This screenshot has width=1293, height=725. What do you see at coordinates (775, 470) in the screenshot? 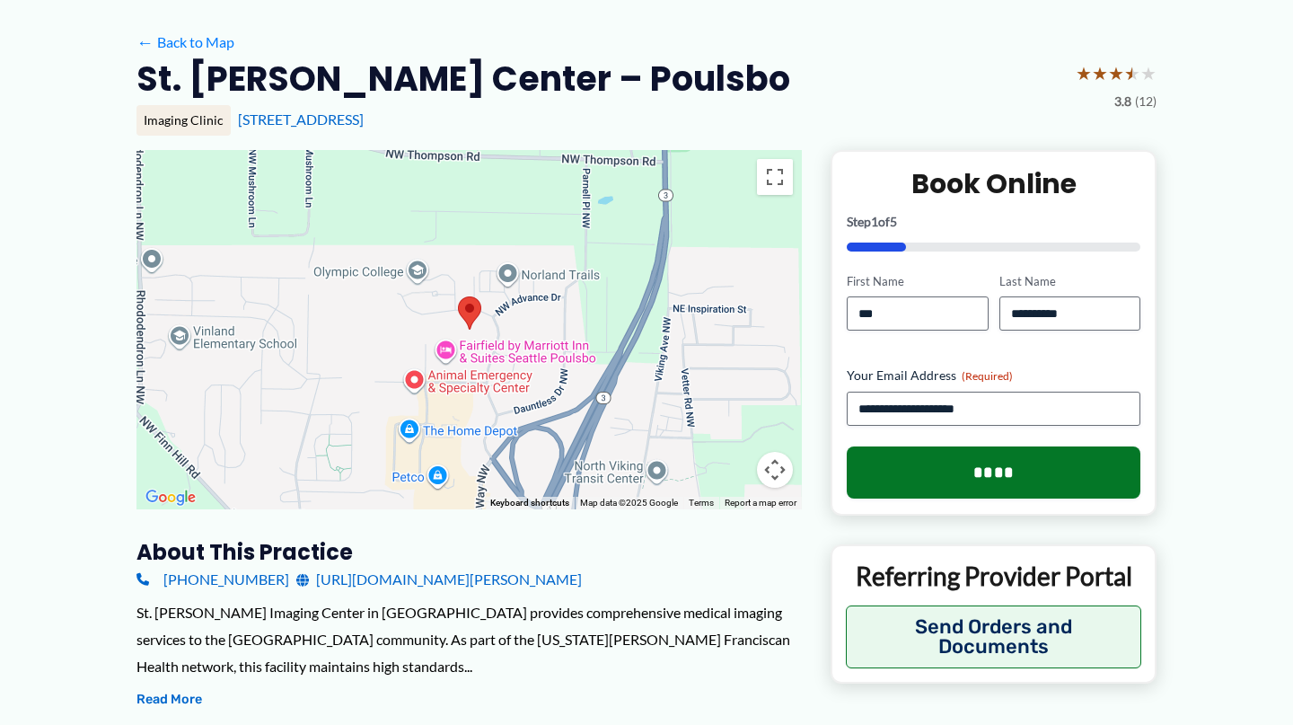
I see `button: Map camera controls` at bounding box center [775, 470].